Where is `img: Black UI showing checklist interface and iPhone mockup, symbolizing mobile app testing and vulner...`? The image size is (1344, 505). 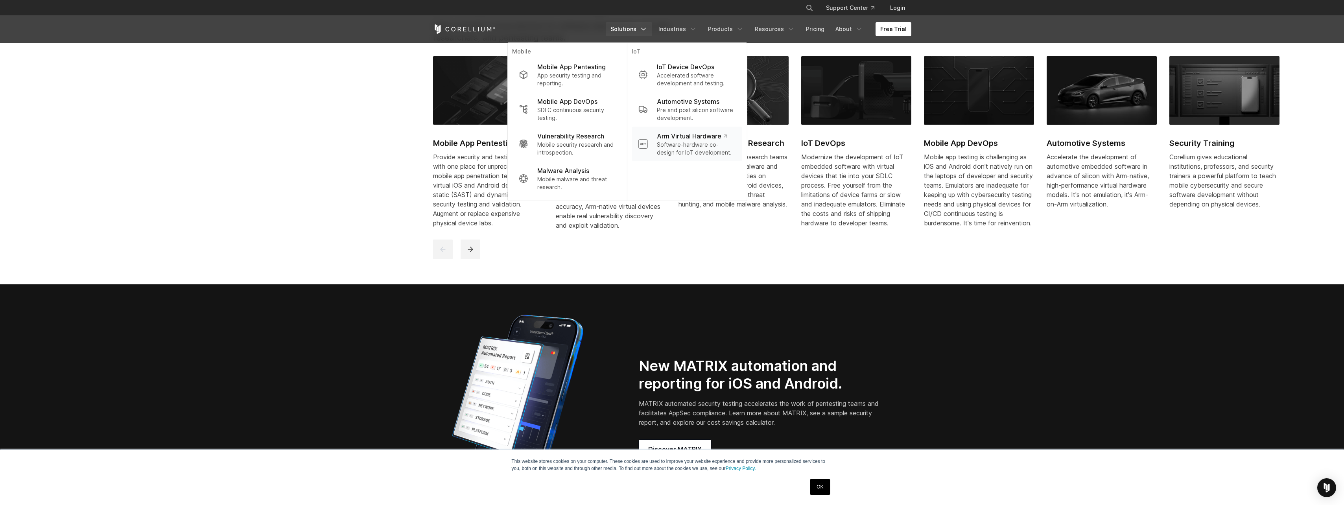
img: Black UI showing checklist interface and iPhone mockup, symbolizing mobile app testing and vulner... is located at coordinates (1225, 90).